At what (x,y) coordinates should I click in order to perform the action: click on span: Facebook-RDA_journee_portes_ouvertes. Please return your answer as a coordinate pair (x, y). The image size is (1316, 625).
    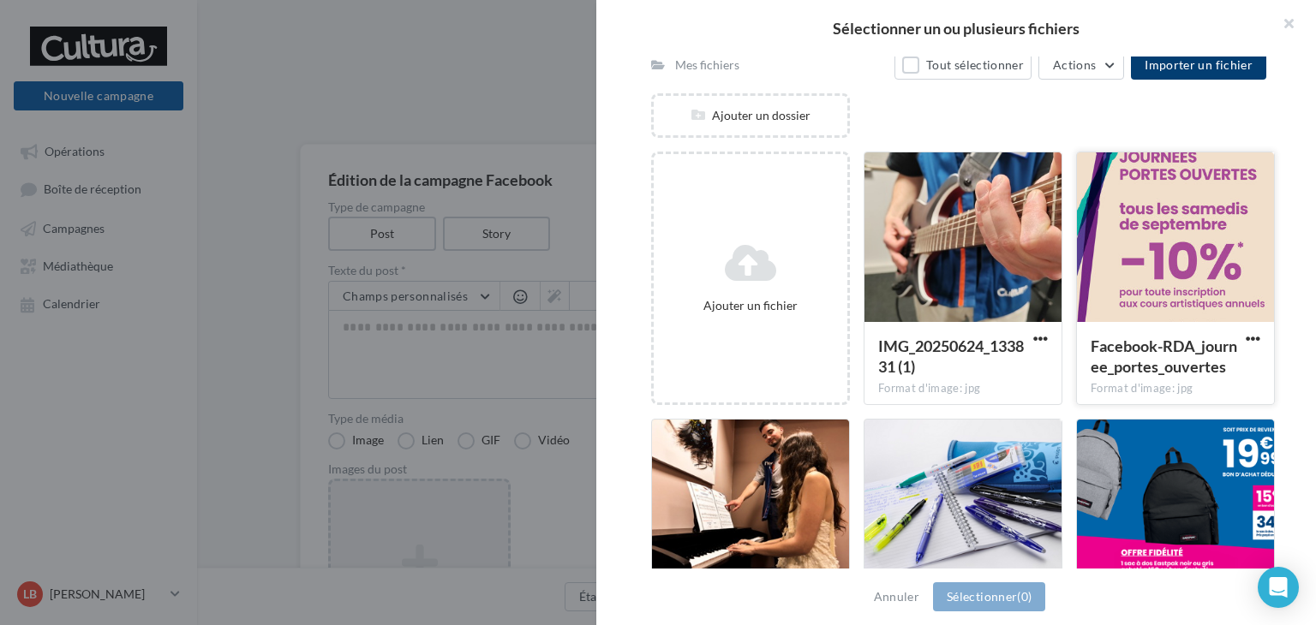
    Looking at the image, I should click on (1164, 356).